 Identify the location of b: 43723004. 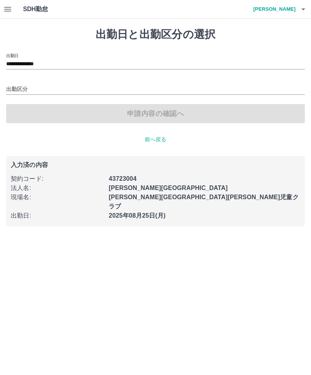
(122, 178).